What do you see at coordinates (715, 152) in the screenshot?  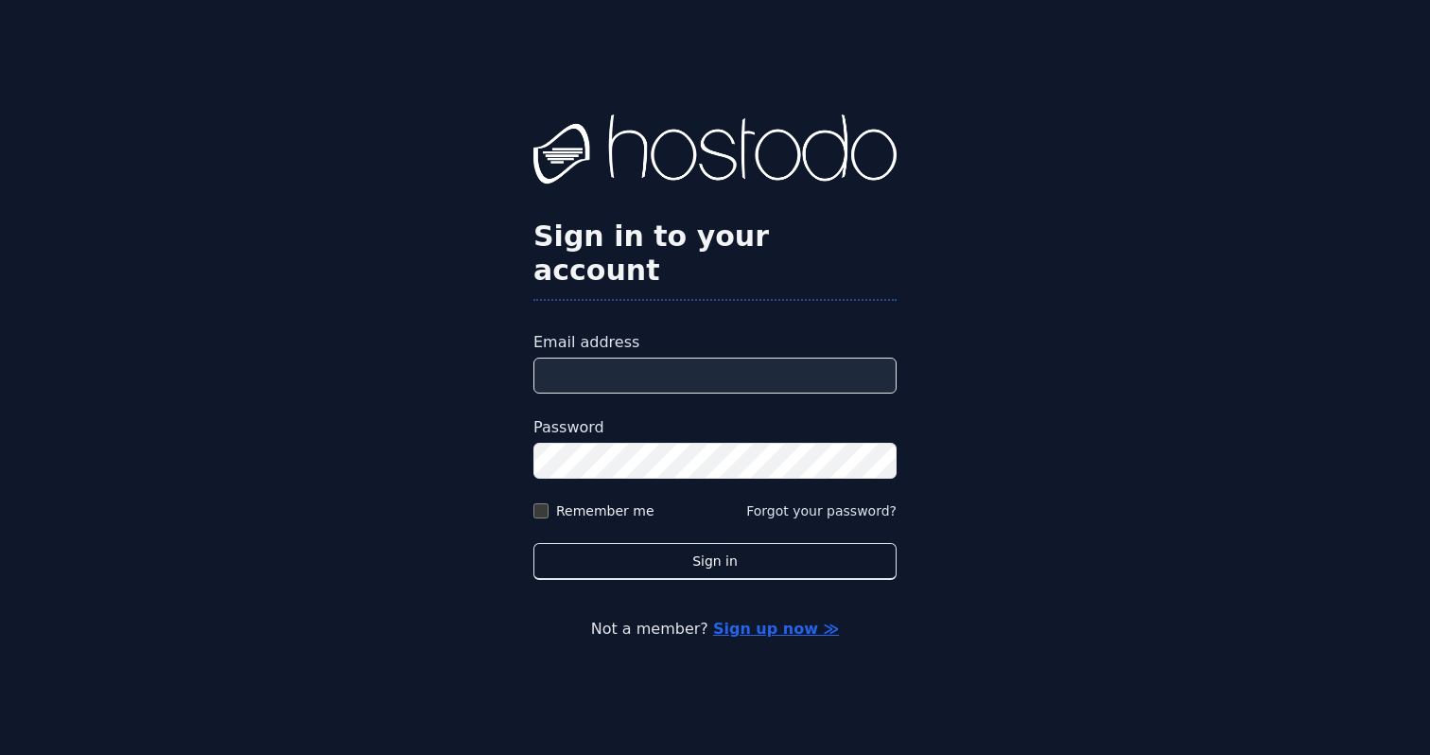 I see `img: Hostodo` at bounding box center [715, 152].